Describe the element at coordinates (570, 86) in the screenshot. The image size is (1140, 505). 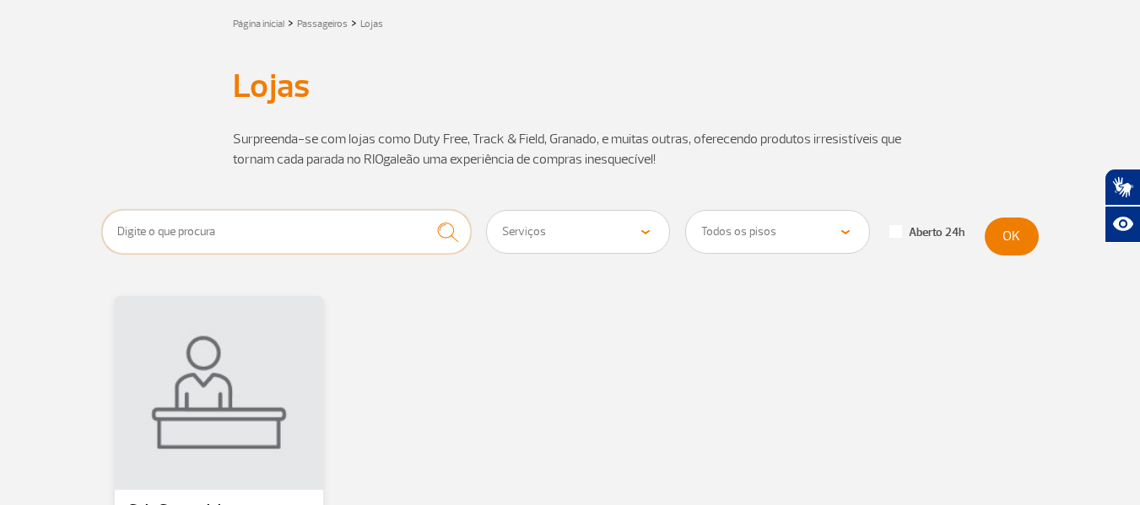
I see `h1: Lojas` at that location.